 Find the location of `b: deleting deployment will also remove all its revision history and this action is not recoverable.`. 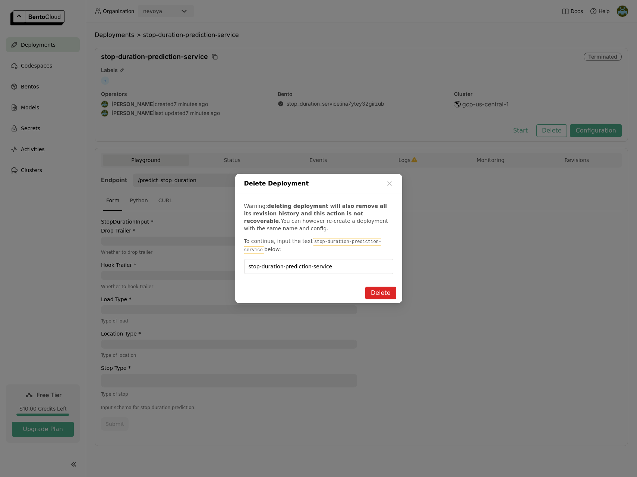

b: deleting deployment will also remove all its revision history and this action is not recoverable. is located at coordinates (316, 213).